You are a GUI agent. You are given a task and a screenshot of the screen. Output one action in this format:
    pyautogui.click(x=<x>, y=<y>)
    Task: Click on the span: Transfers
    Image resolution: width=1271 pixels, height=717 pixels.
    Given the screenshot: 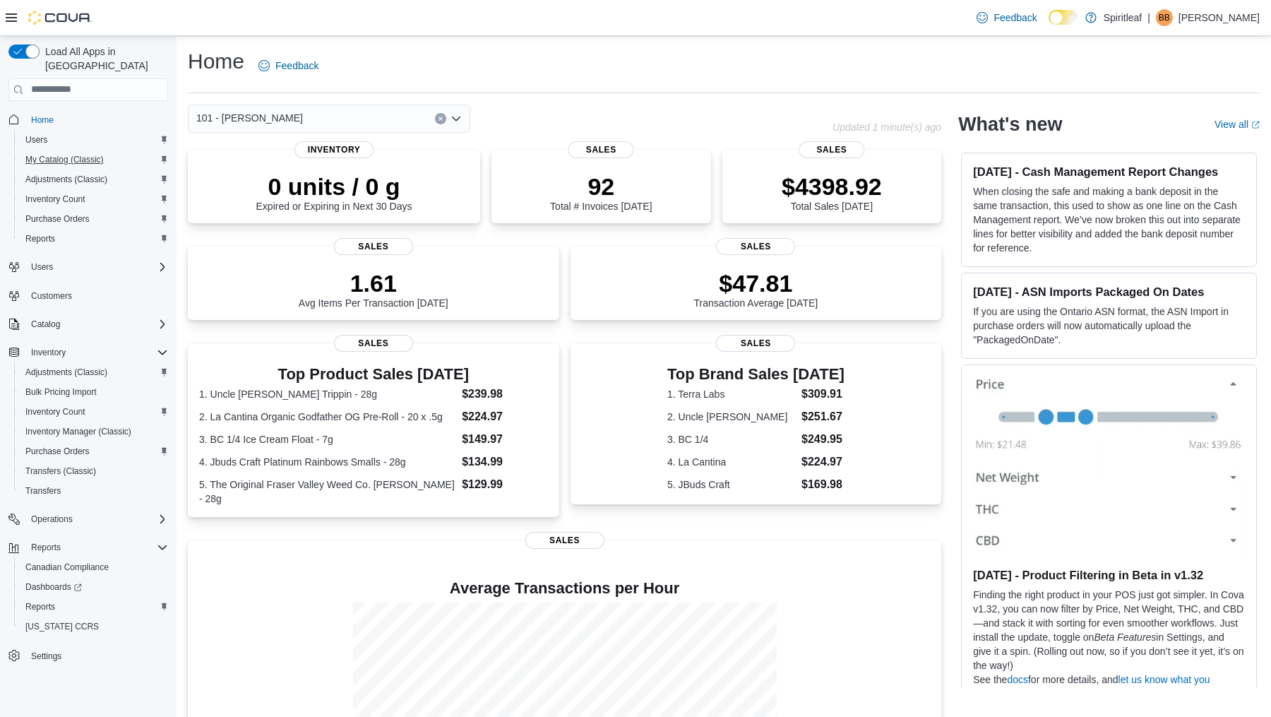 What is the action you would take?
    pyautogui.click(x=43, y=491)
    